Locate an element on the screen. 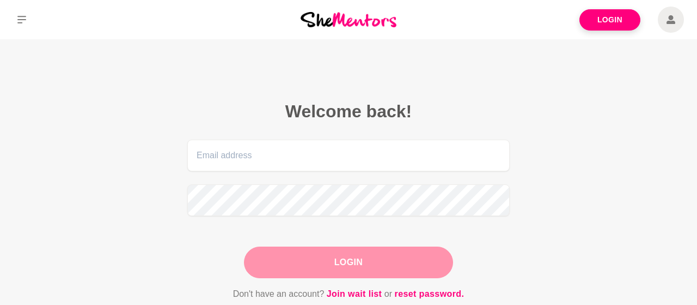  p: Don't have an account? or is located at coordinates (349, 294).